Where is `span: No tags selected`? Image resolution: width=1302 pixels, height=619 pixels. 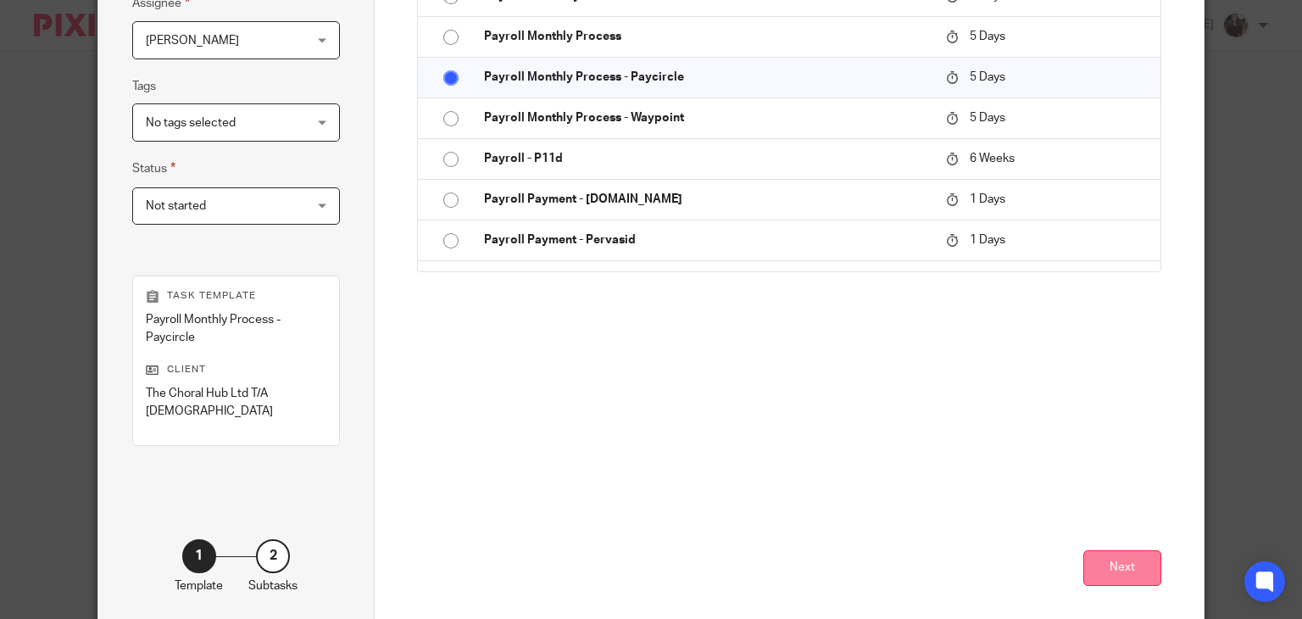
span: No tags selected is located at coordinates (191, 123).